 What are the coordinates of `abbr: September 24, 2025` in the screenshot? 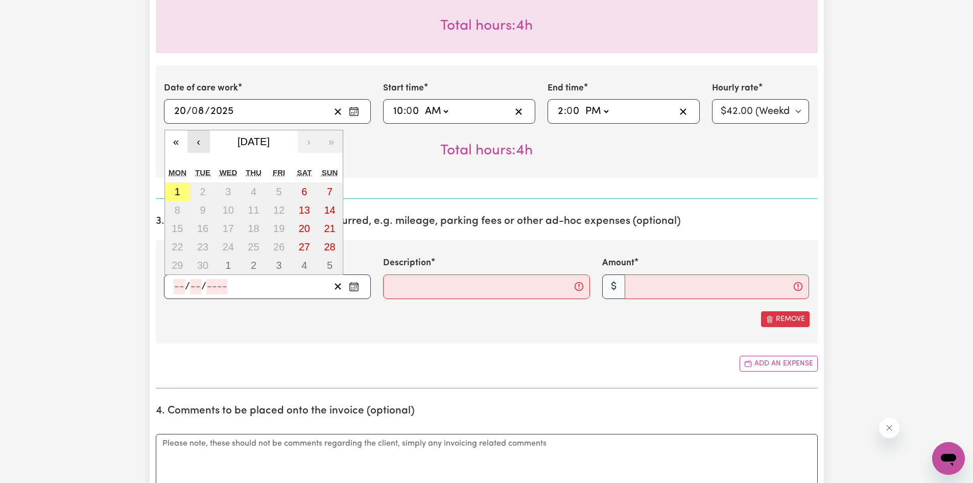 It's located at (228, 247).